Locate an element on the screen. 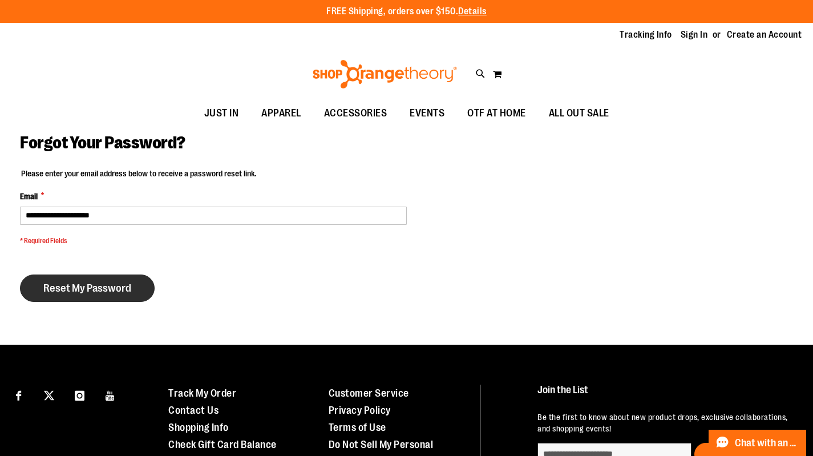  p: Be the first to know about new product drops, exclusive collaborations, and shopping events! is located at coordinates (664, 423).